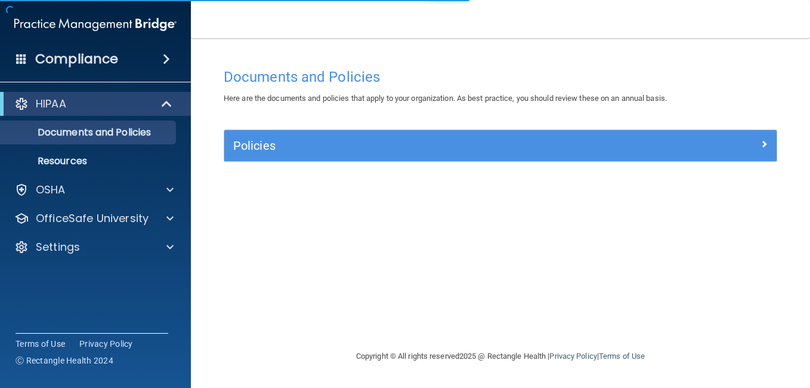 This screenshot has height=388, width=810. I want to click on a: HIPAA, so click(94, 104).